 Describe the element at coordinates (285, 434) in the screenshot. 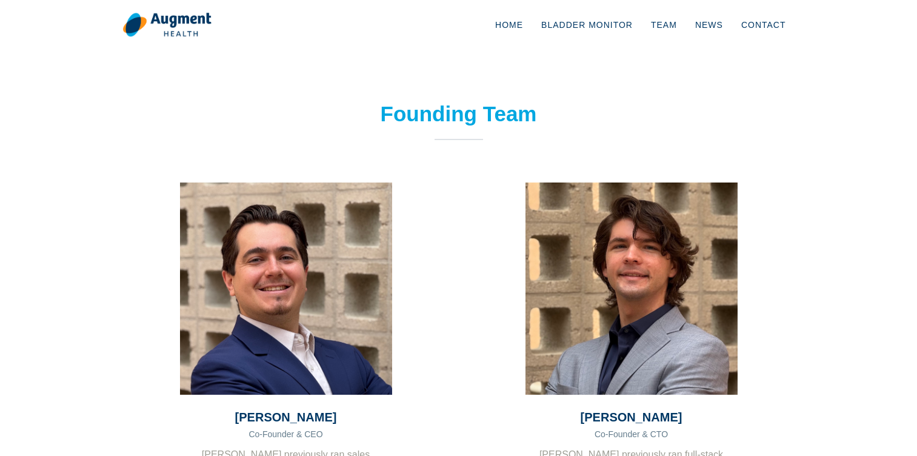

I see `span: Co-Founder & CEO` at that location.